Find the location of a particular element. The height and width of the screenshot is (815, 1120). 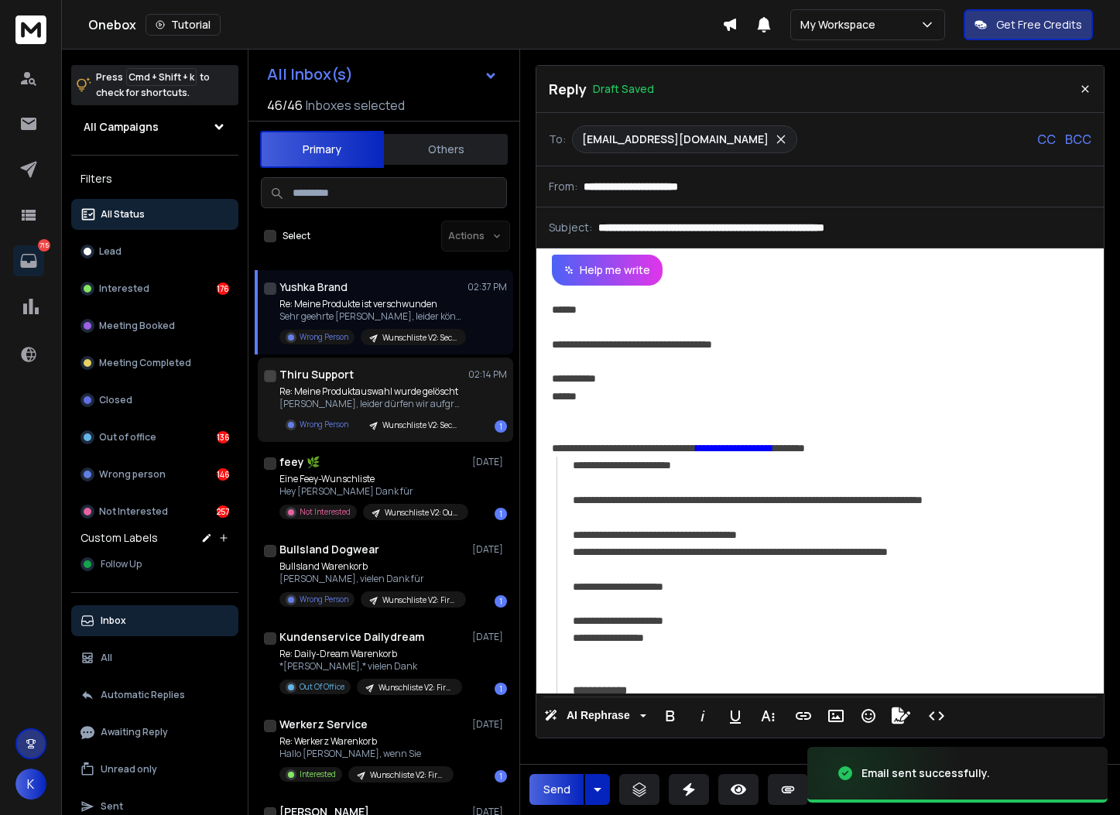

span: K is located at coordinates (31, 784).